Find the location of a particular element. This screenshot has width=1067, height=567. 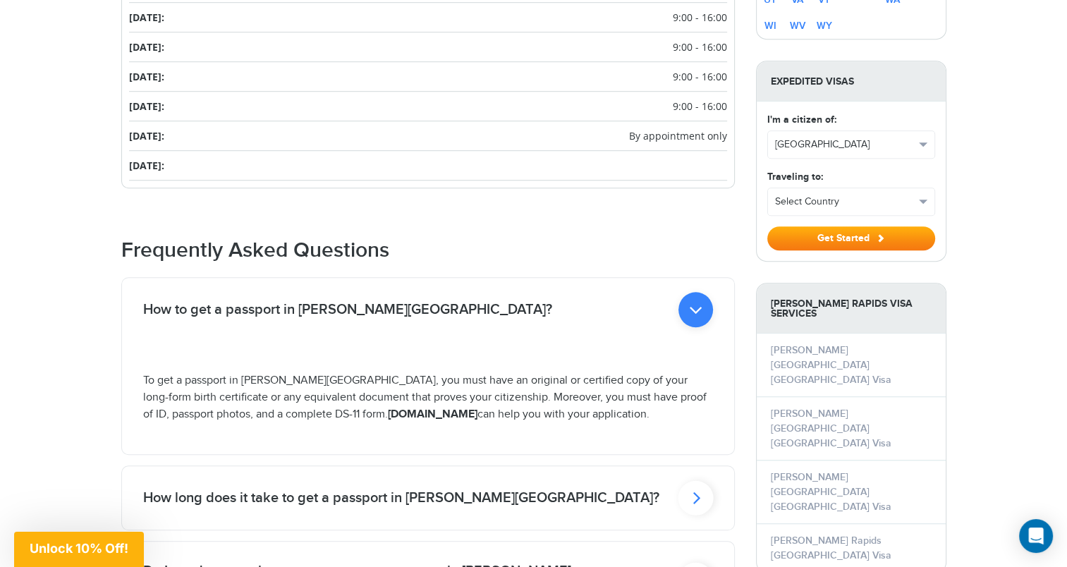

span: By appointment only is located at coordinates (678, 135).